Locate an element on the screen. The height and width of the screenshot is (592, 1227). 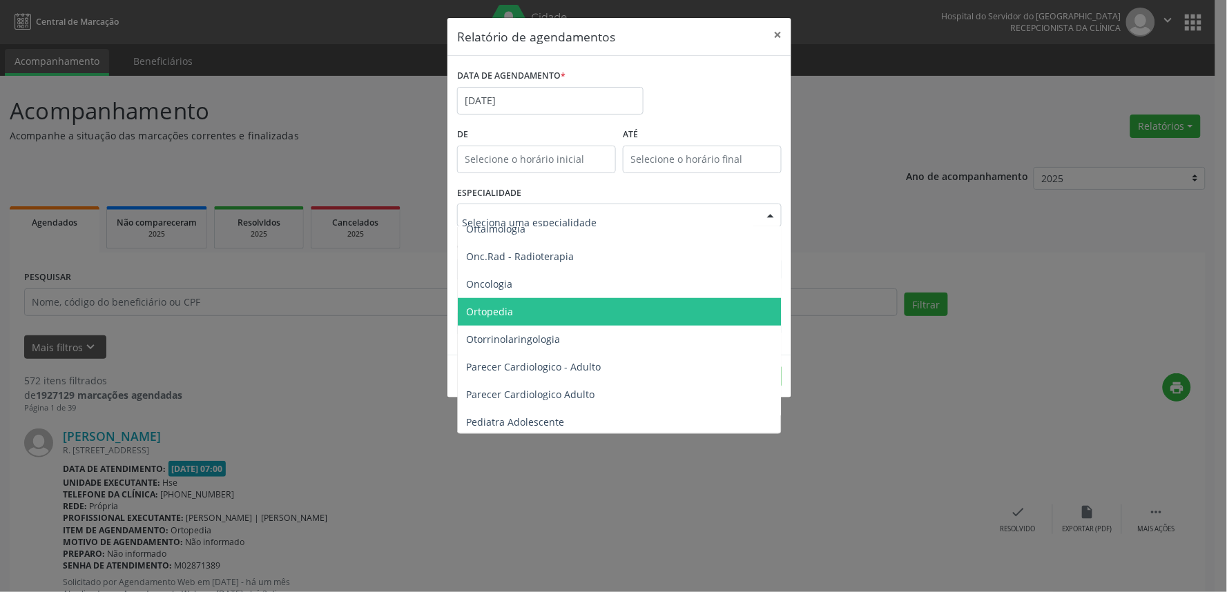
input: Selecione o horário inicial is located at coordinates (536, 159).